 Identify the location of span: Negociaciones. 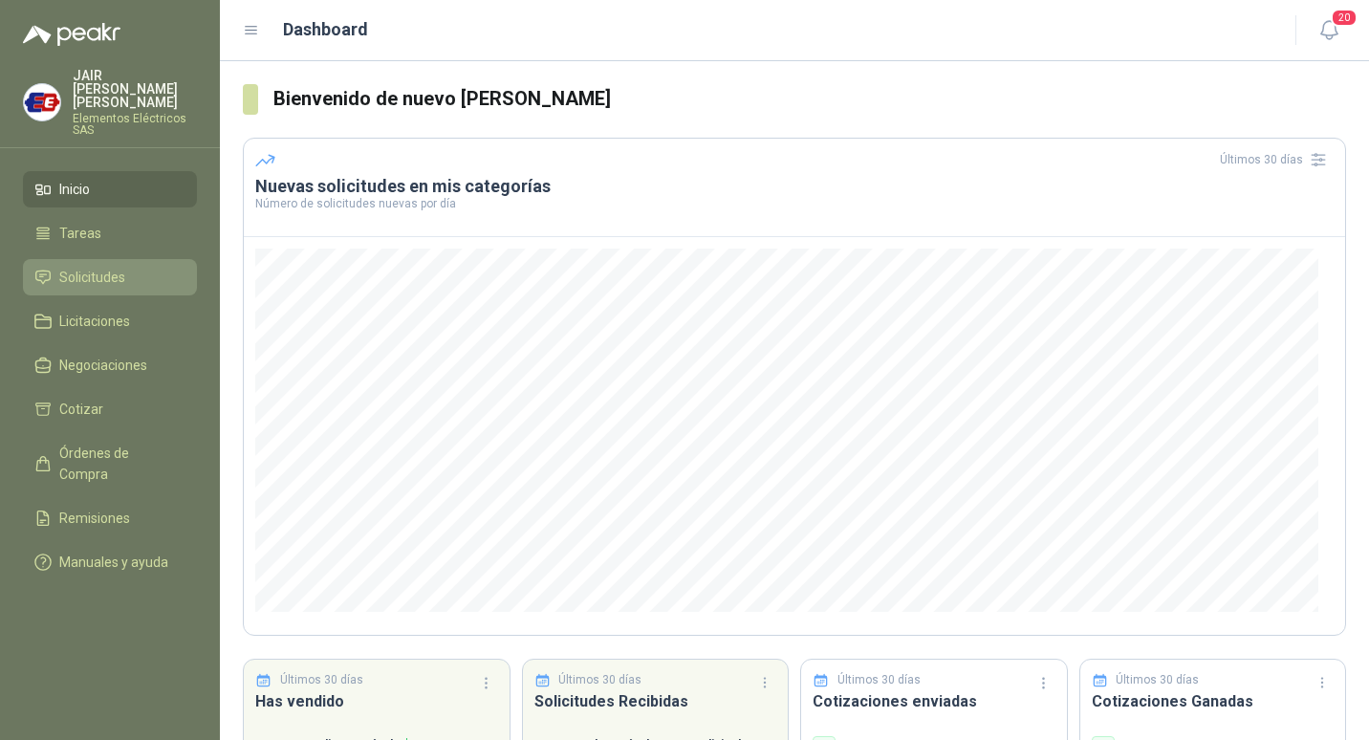
(103, 365).